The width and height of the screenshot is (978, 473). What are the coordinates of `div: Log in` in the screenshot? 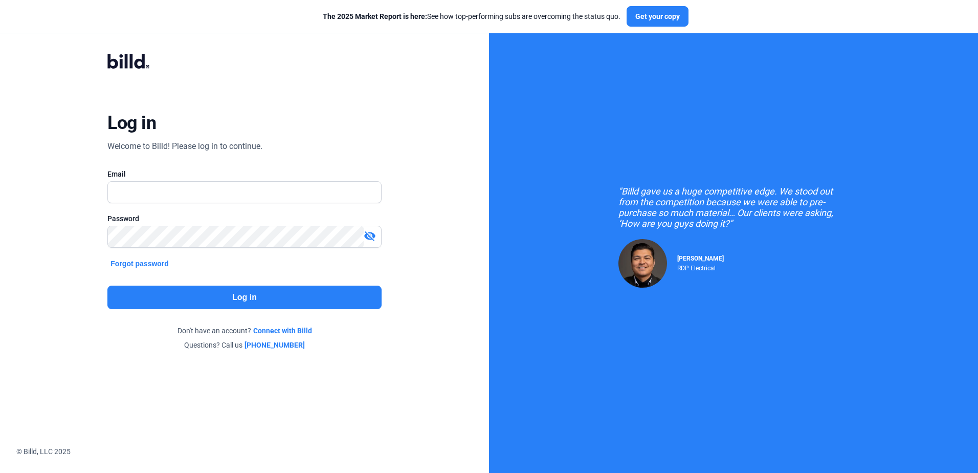 It's located at (131, 123).